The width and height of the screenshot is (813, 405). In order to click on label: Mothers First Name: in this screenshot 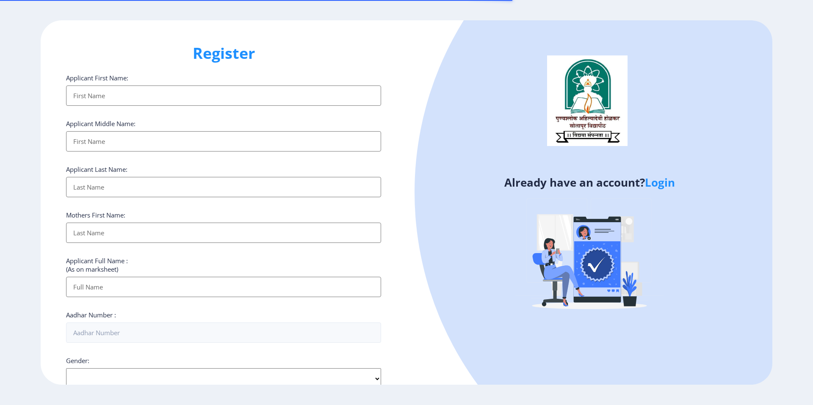, I will do `click(96, 215)`.